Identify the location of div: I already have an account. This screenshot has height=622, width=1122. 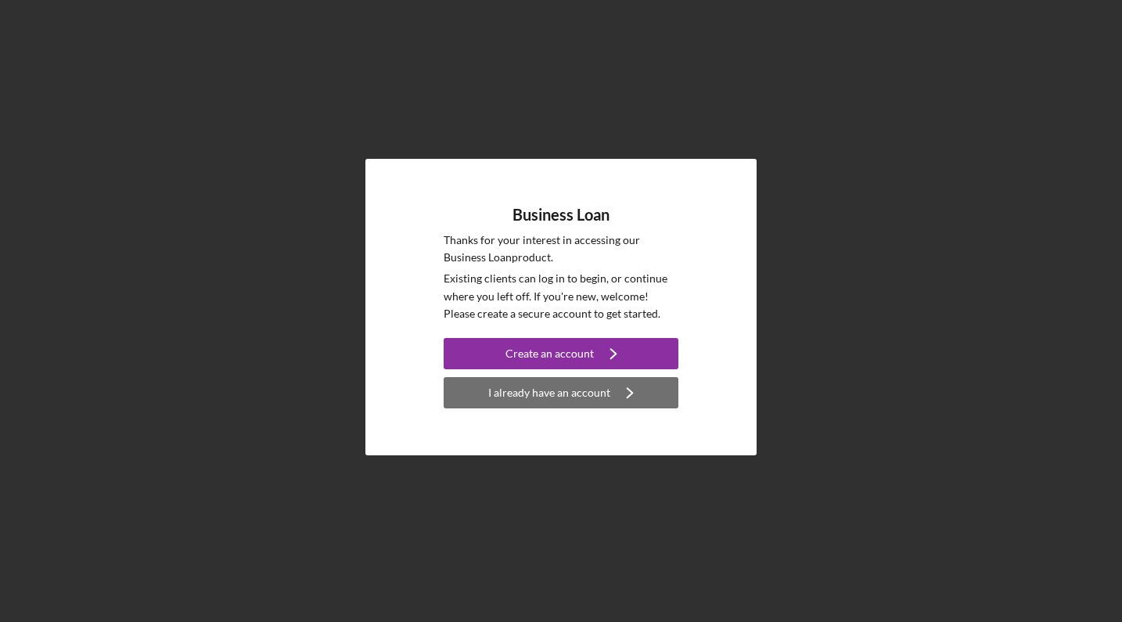
(549, 393).